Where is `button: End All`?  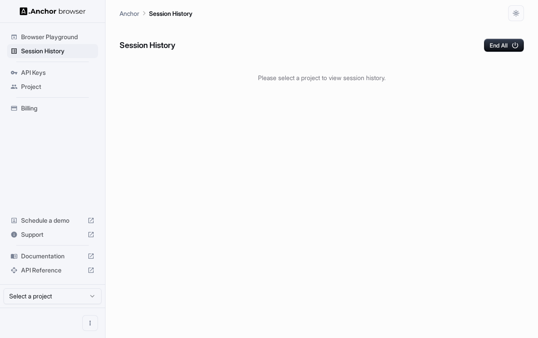 button: End All is located at coordinates (504, 45).